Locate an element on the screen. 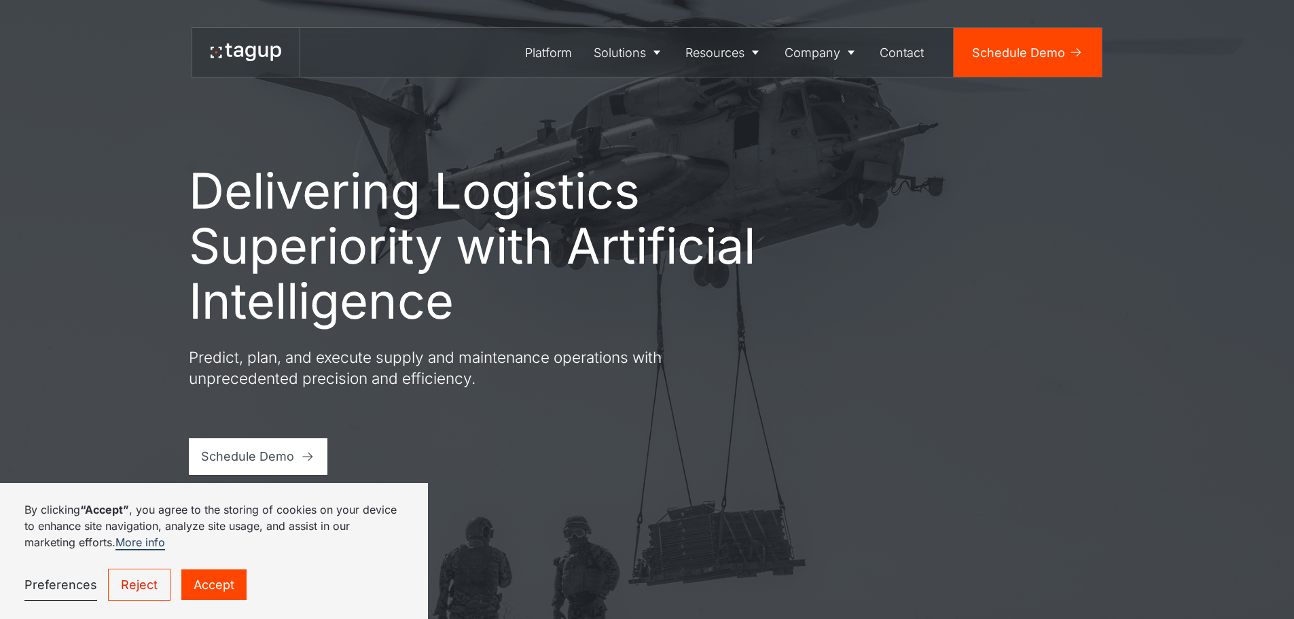  p: By clicking , you agree to the storing of cookies on your device to enhance site navigation, anal... is located at coordinates (214, 526).